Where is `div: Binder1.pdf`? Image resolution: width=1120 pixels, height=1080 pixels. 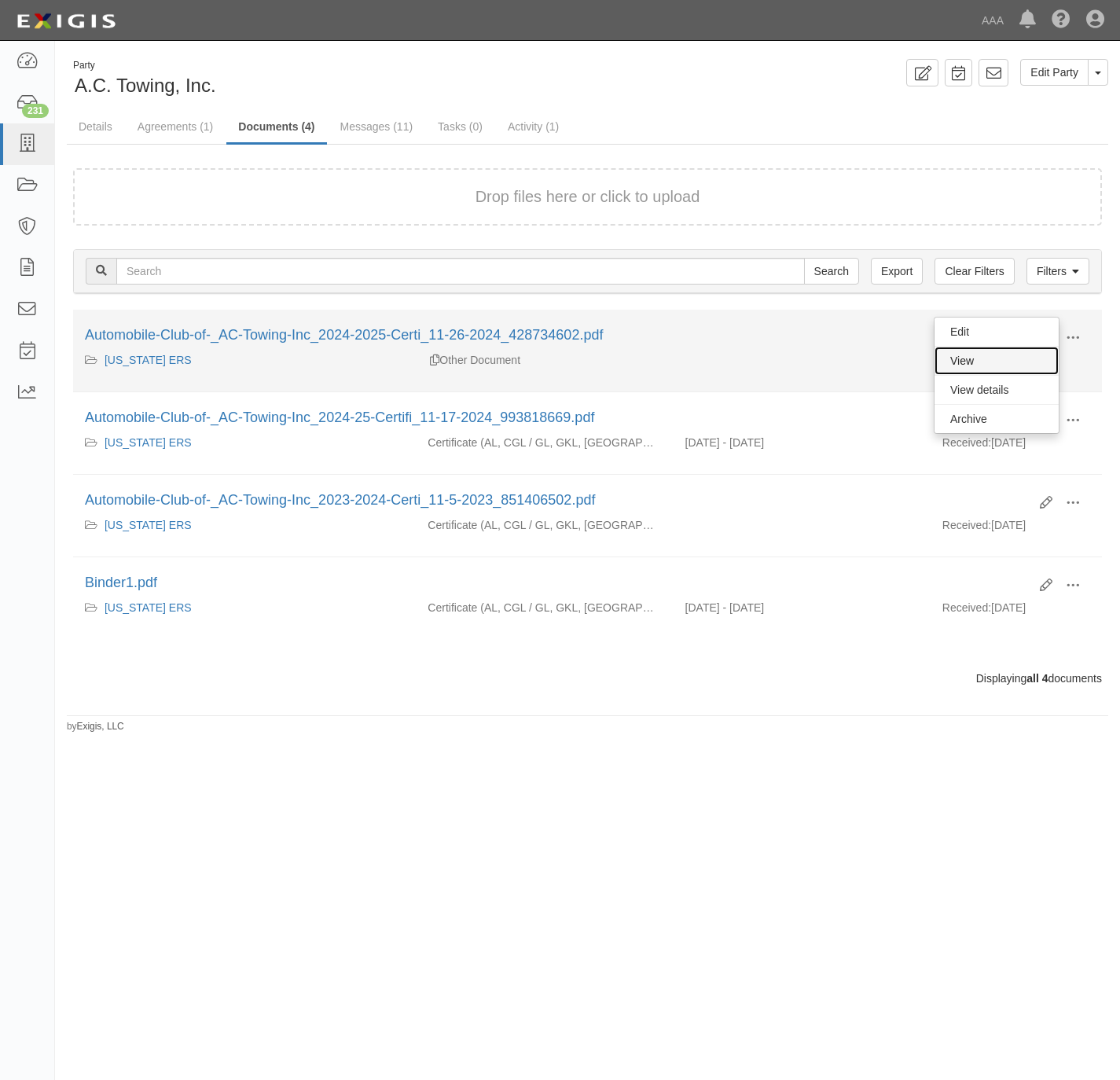
div: Binder1.pdf is located at coordinates (556, 583).